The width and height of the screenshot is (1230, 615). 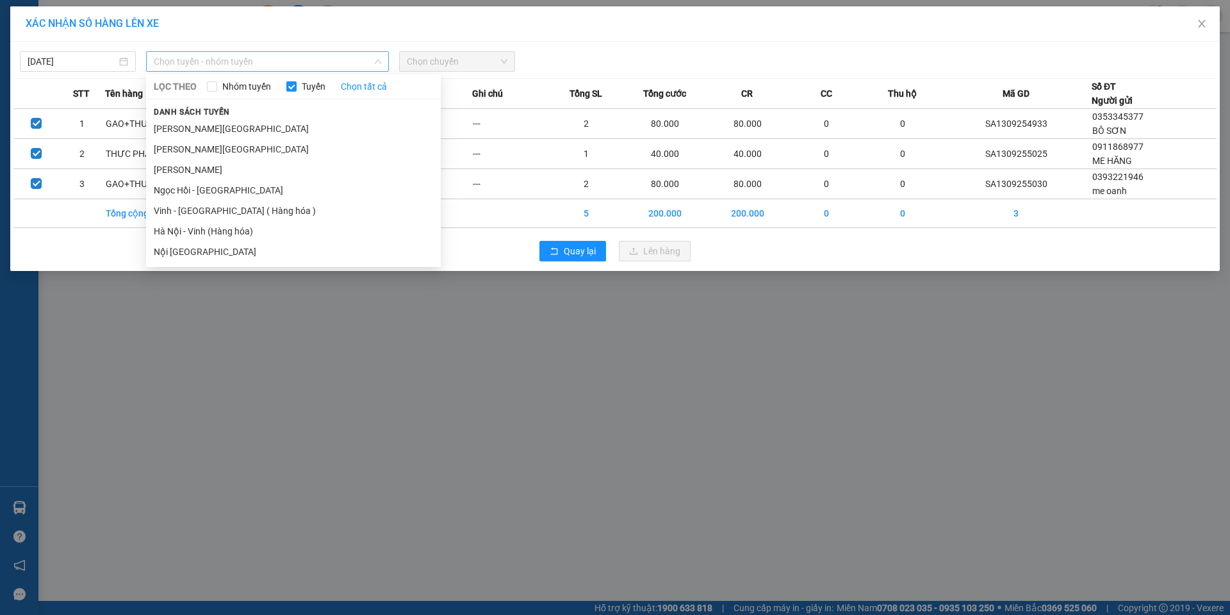 I want to click on span: XÁC NHẬN SỐ HÀNG LÊN XE, so click(x=92, y=23).